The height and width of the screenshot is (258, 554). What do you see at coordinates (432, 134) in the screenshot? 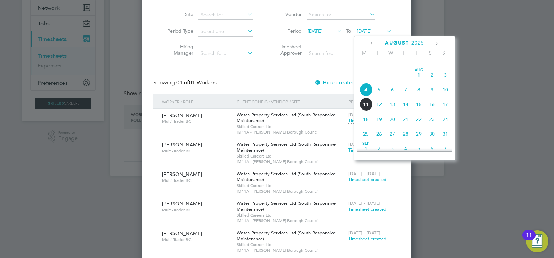
I see `span: 30` at bounding box center [432, 134].